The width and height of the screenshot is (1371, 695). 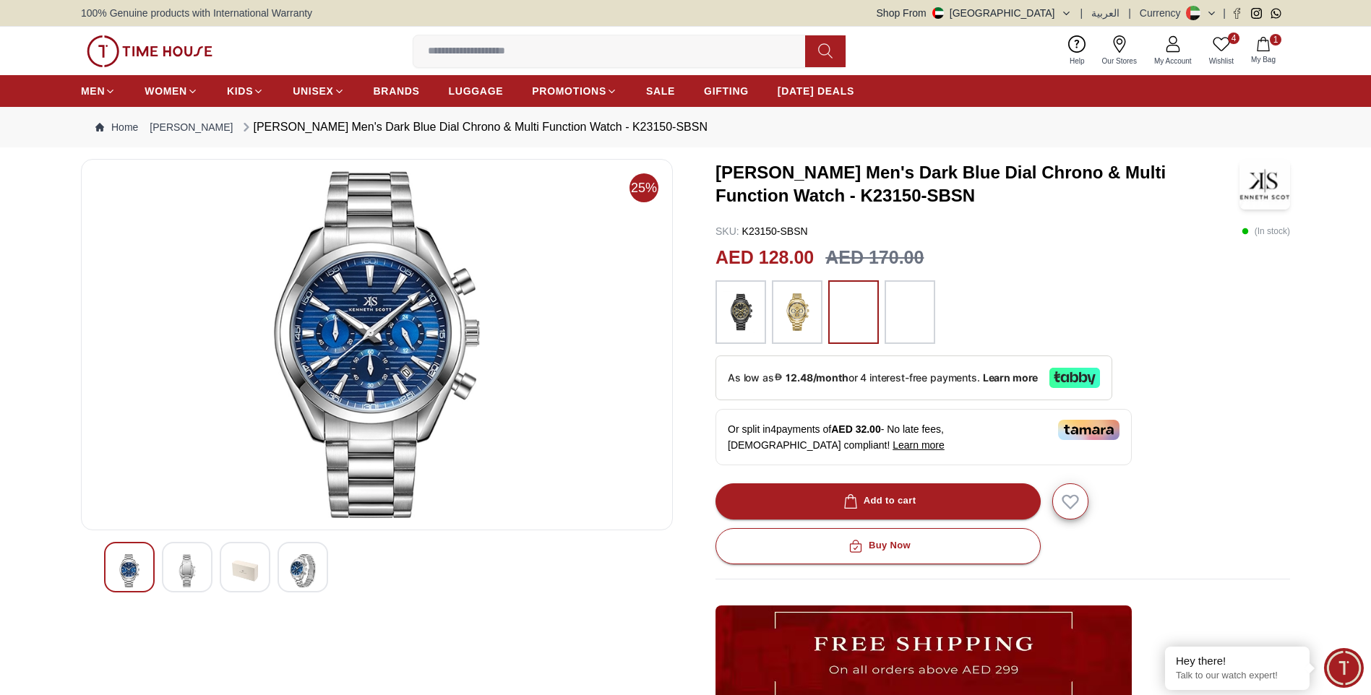 I want to click on span: 1, so click(x=1276, y=40).